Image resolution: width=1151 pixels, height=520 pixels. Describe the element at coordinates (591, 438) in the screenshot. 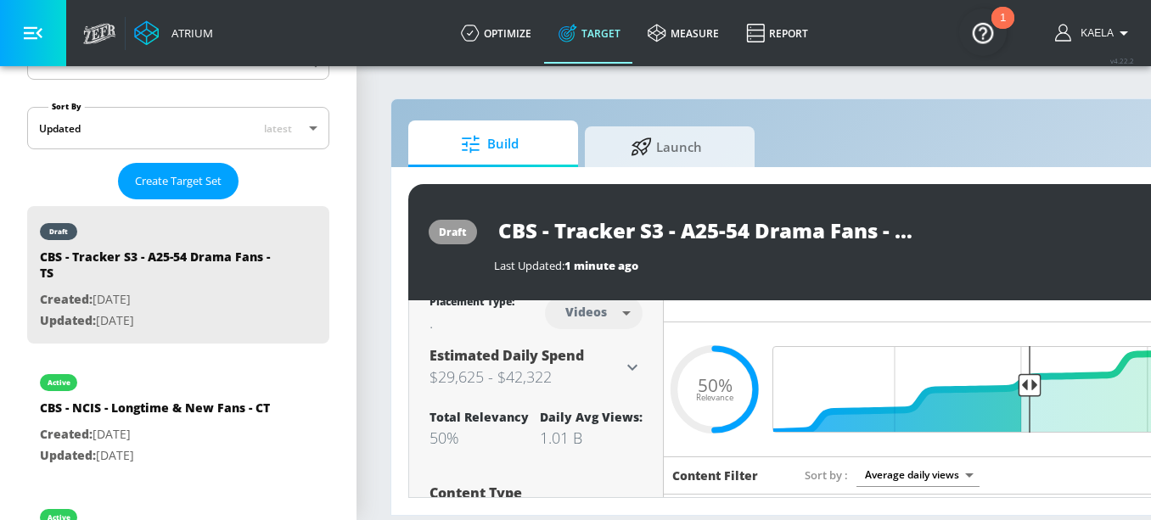

I see `div: 1.01 B` at that location.